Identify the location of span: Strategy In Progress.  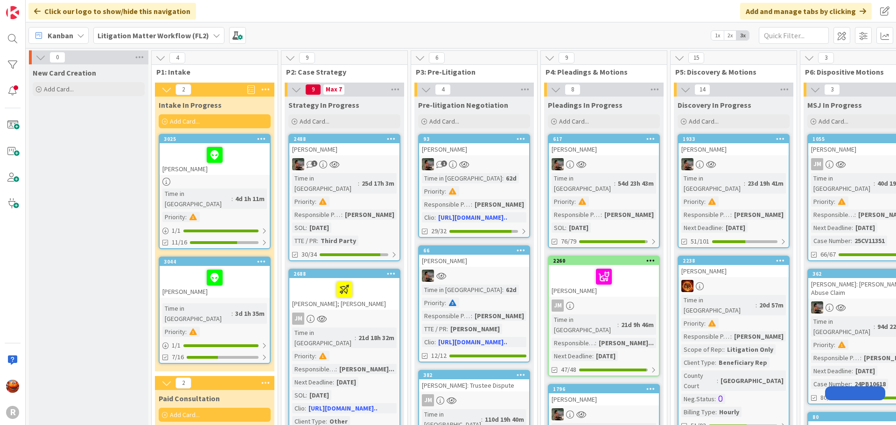
(324, 105).